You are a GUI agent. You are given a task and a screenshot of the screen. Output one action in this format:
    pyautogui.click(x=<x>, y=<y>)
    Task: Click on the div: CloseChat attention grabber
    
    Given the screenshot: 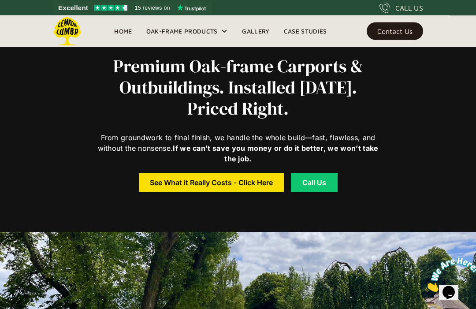 What is the action you would take?
    pyautogui.click(x=27, y=21)
    